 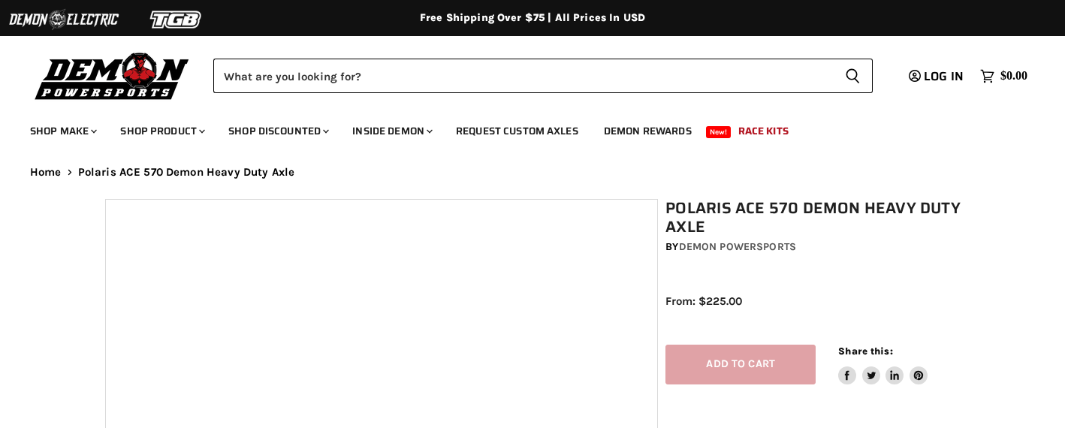 I want to click on span: Share this:, so click(x=865, y=351).